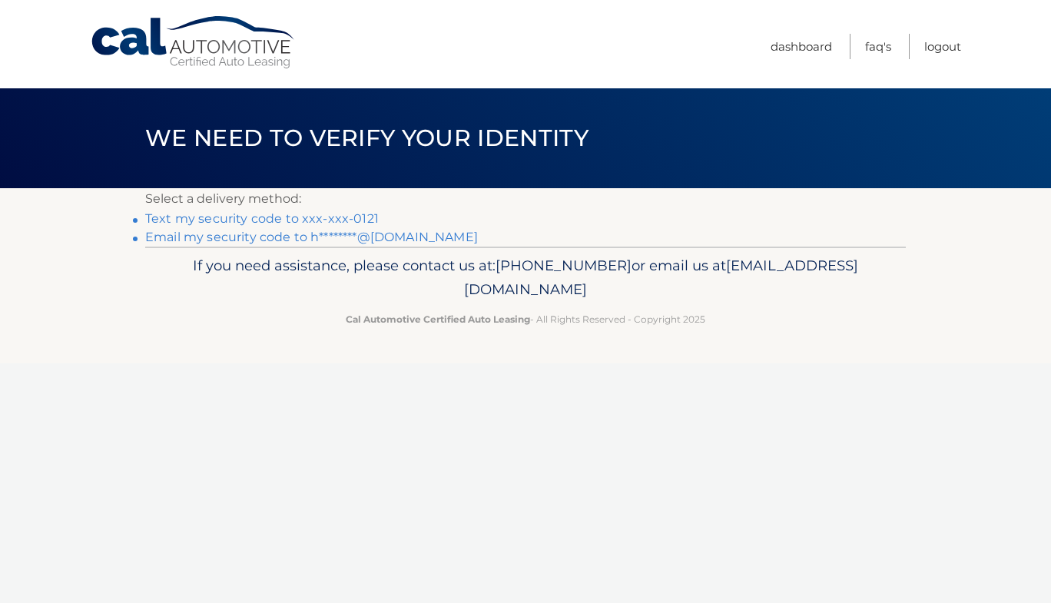 The height and width of the screenshot is (603, 1051). What do you see at coordinates (801, 46) in the screenshot?
I see `a: Dashboard` at bounding box center [801, 46].